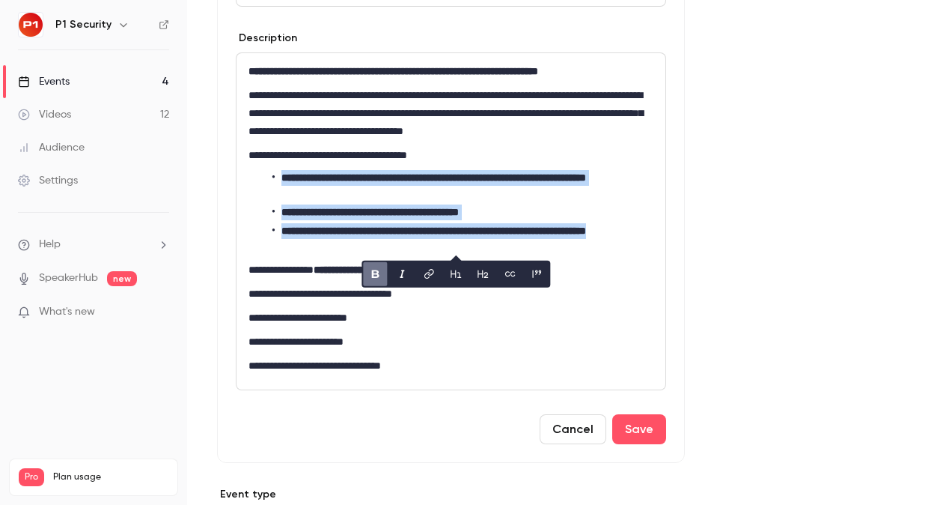 The width and height of the screenshot is (952, 505). Describe the element at coordinates (402, 273) in the screenshot. I see `button: italic` at that location.